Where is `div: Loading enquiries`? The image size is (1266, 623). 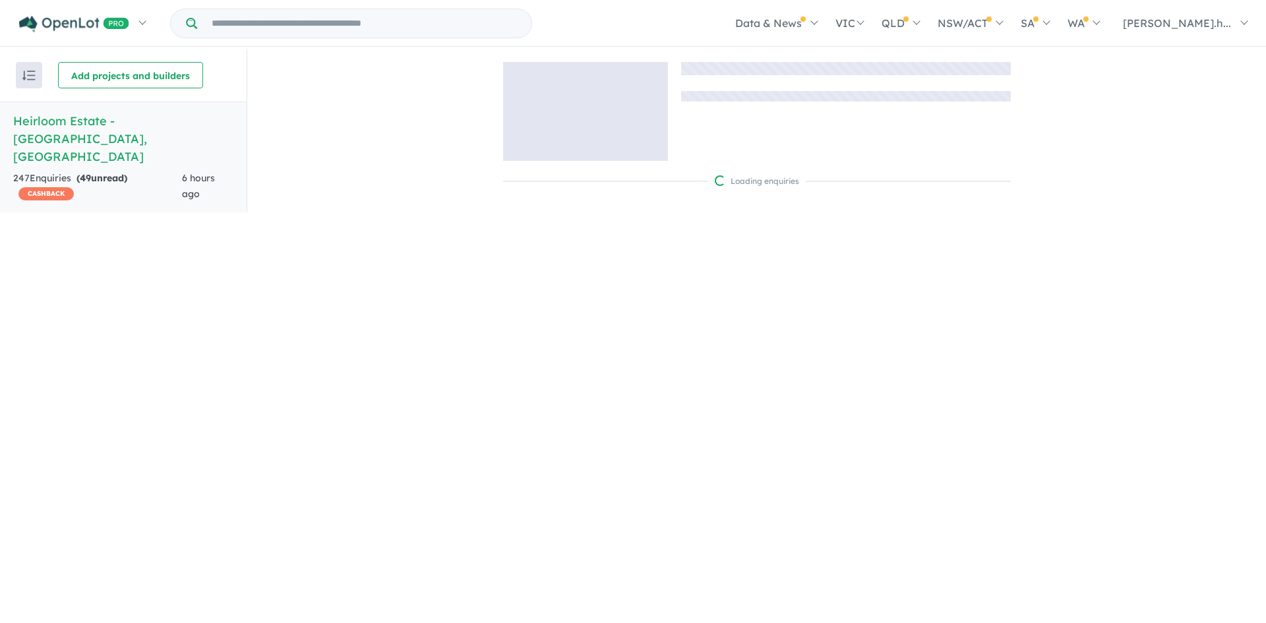 div: Loading enquiries is located at coordinates (757, 181).